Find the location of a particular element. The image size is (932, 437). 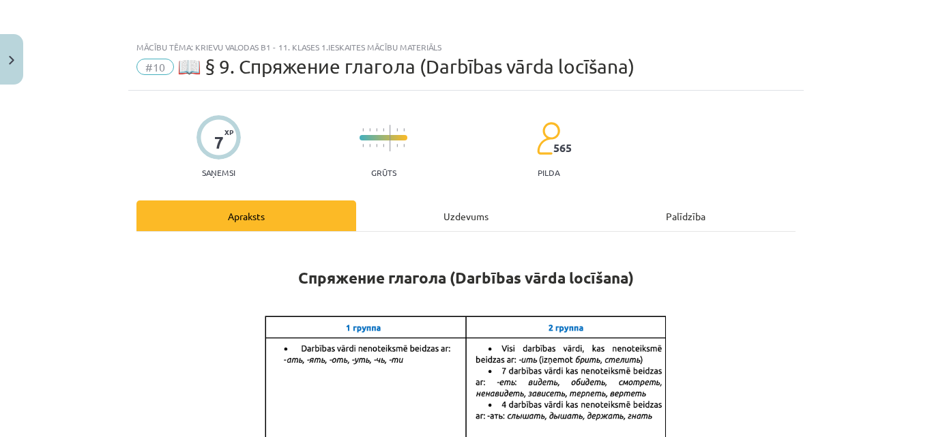

p: Saņemsi is located at coordinates (218, 173).